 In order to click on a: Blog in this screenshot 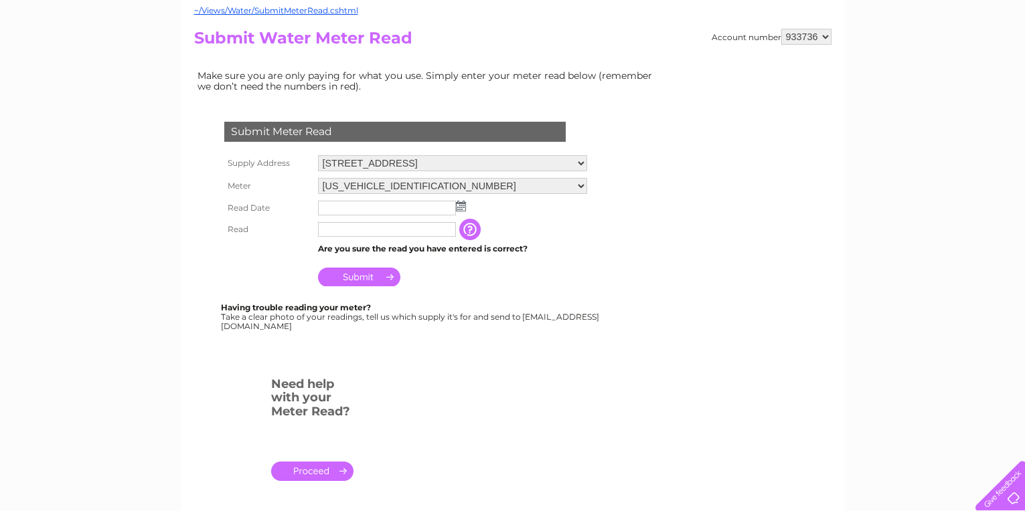, I will do `click(918, 62)`.